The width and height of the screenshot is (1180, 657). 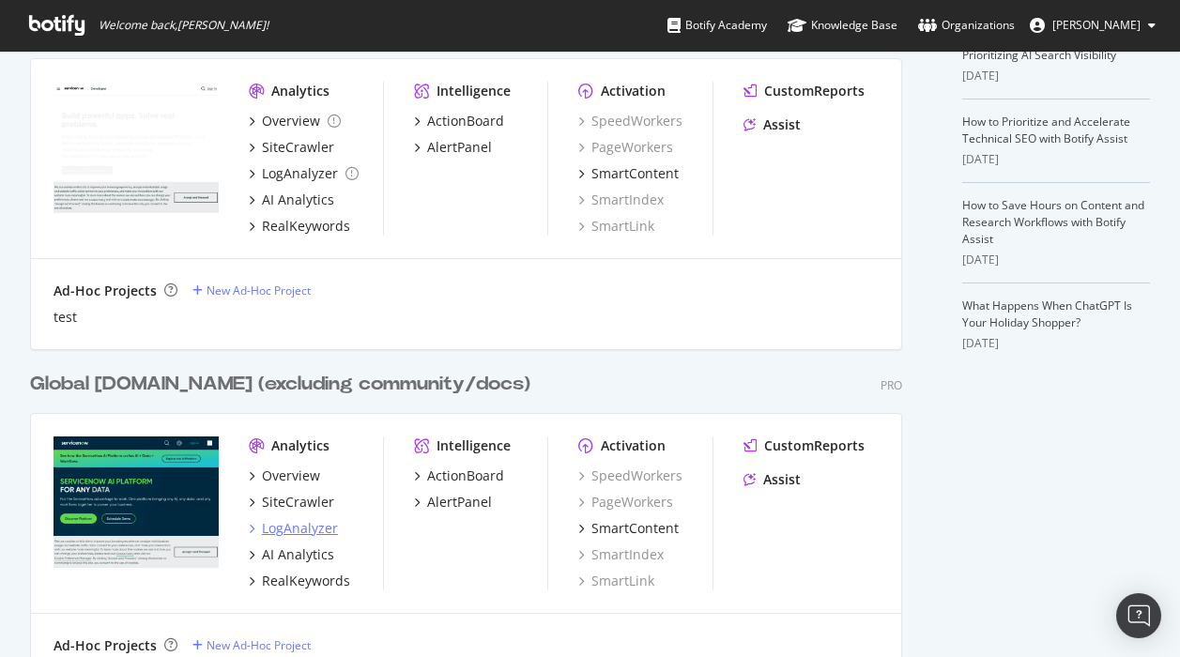 What do you see at coordinates (136, 502) in the screenshot?
I see `img: servicenow.com` at bounding box center [136, 502].